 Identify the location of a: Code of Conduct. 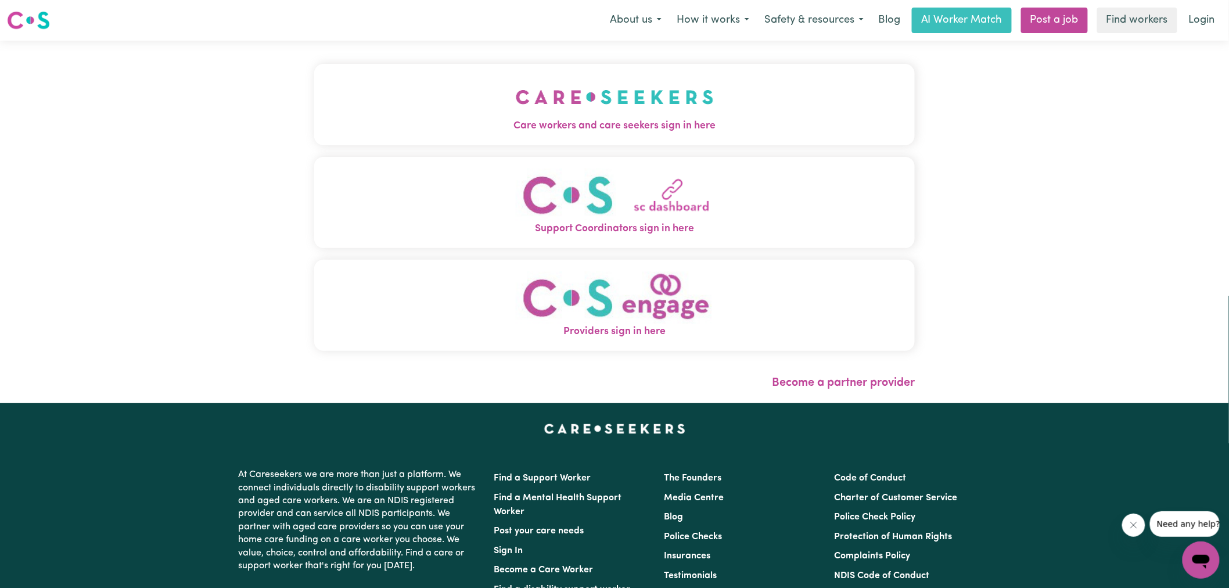
(870, 478).